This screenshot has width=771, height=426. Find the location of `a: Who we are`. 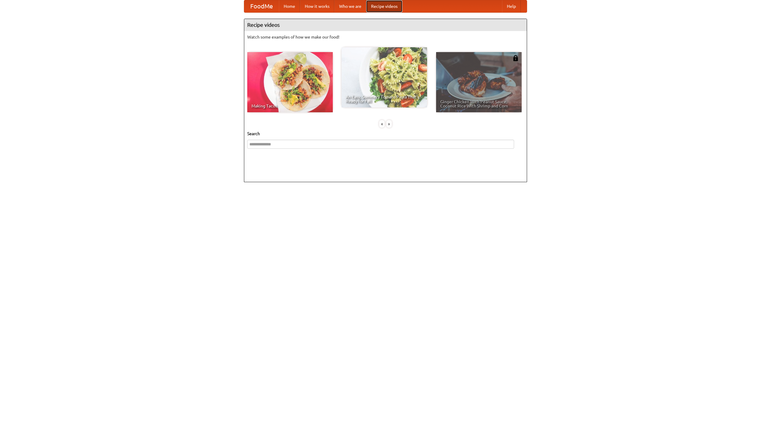

a: Who we are is located at coordinates (350, 6).